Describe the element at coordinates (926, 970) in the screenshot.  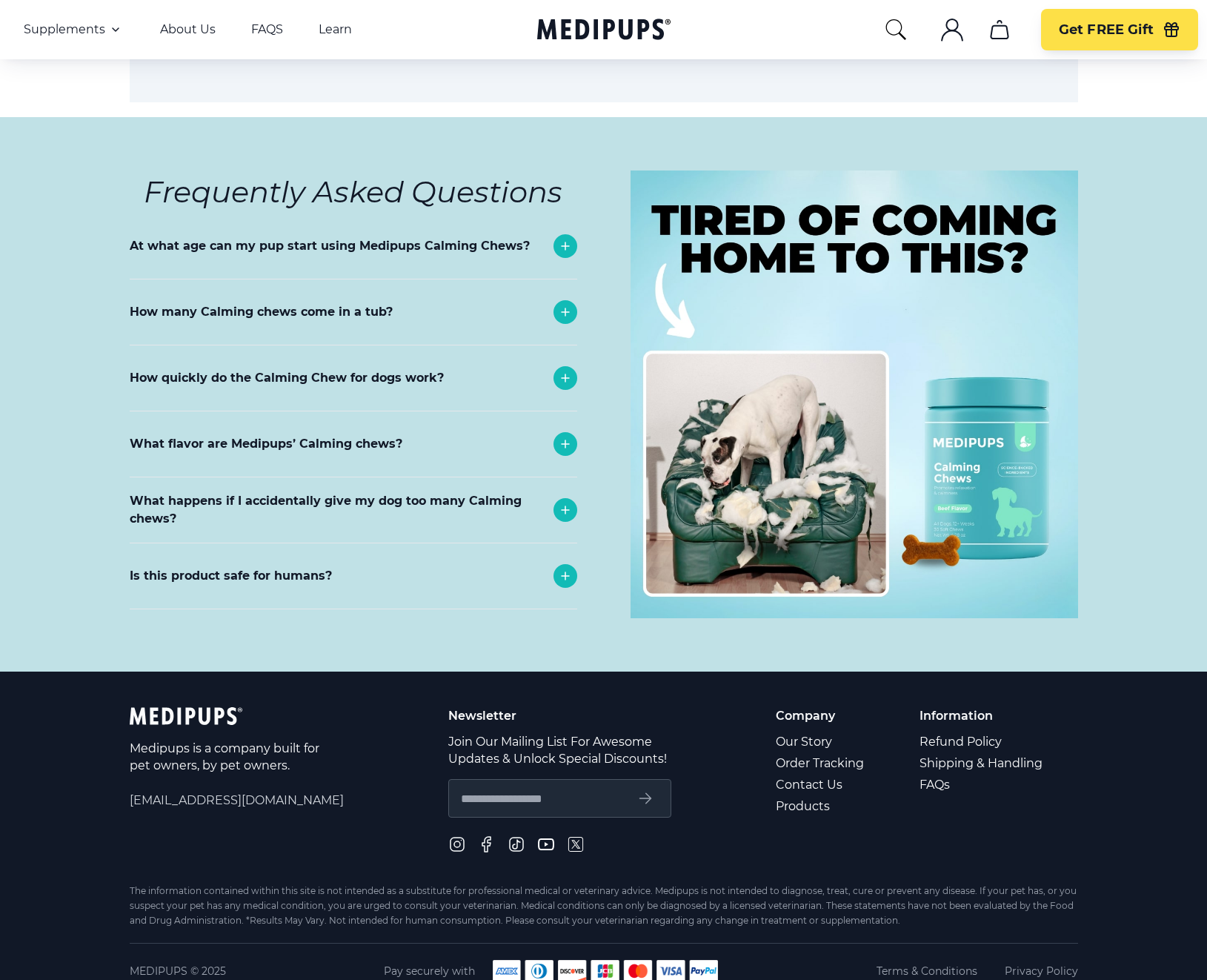
I see `a: Terms & Conditions` at that location.